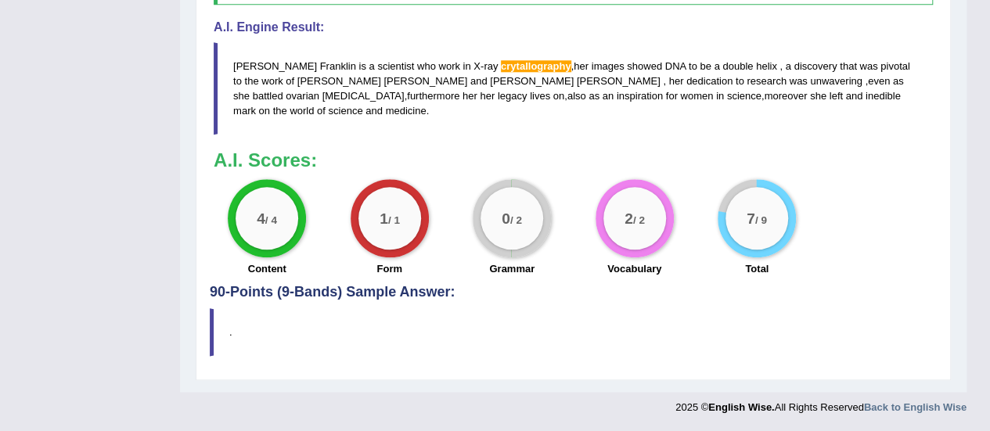  What do you see at coordinates (338, 66) in the screenshot?
I see `span: Franklin` at bounding box center [338, 66].